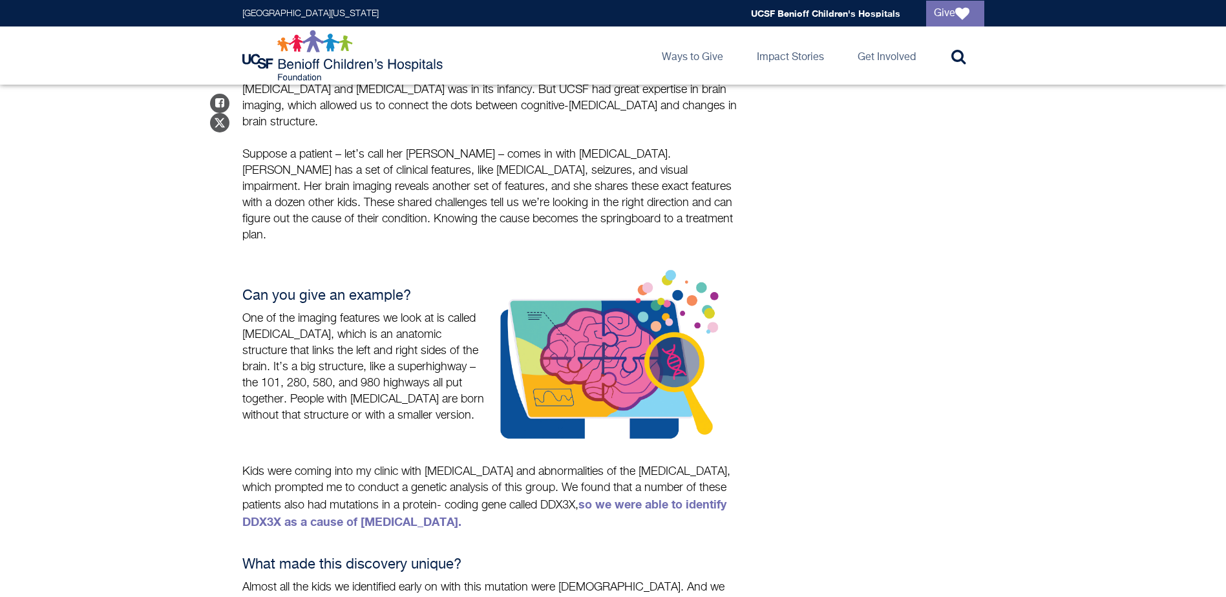 This screenshot has height=597, width=1226. I want to click on a: Give, so click(955, 14).